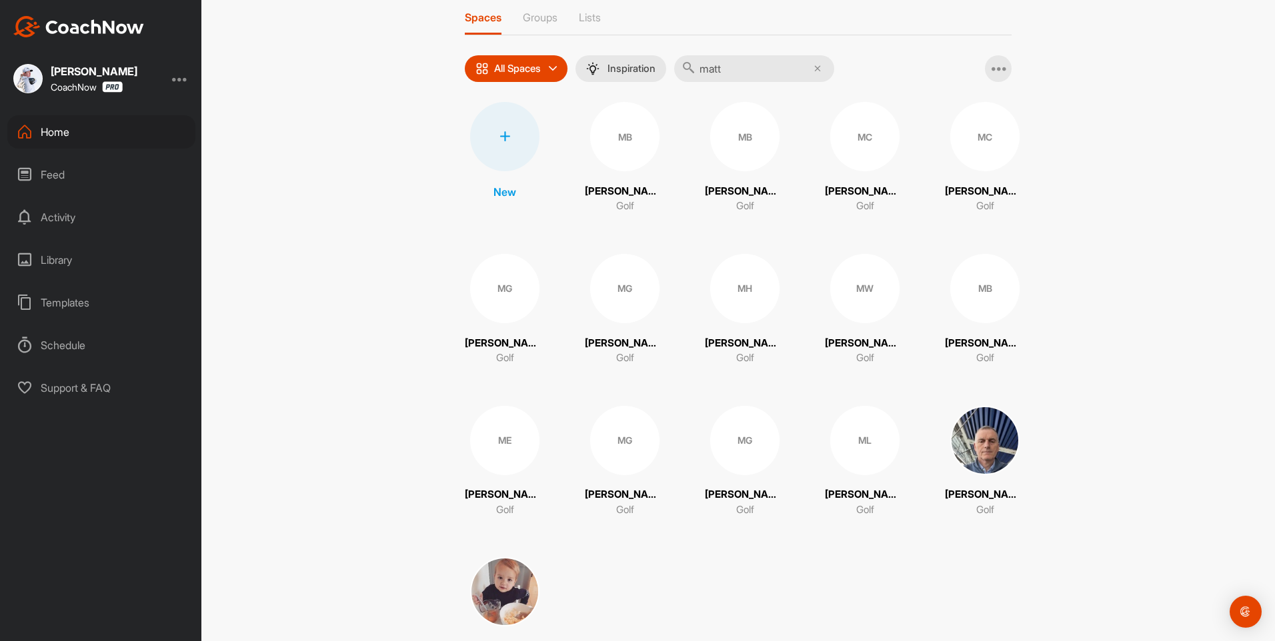 Image resolution: width=1275 pixels, height=641 pixels. I want to click on div: Support & FAQ, so click(101, 388).